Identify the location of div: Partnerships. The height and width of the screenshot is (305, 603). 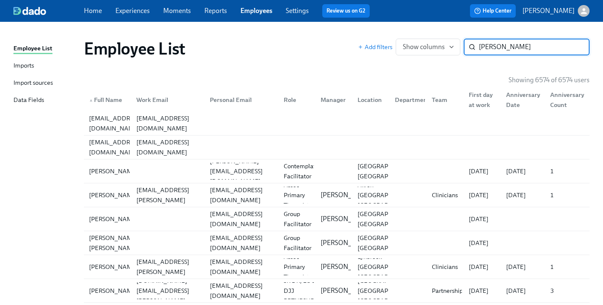
(448, 291).